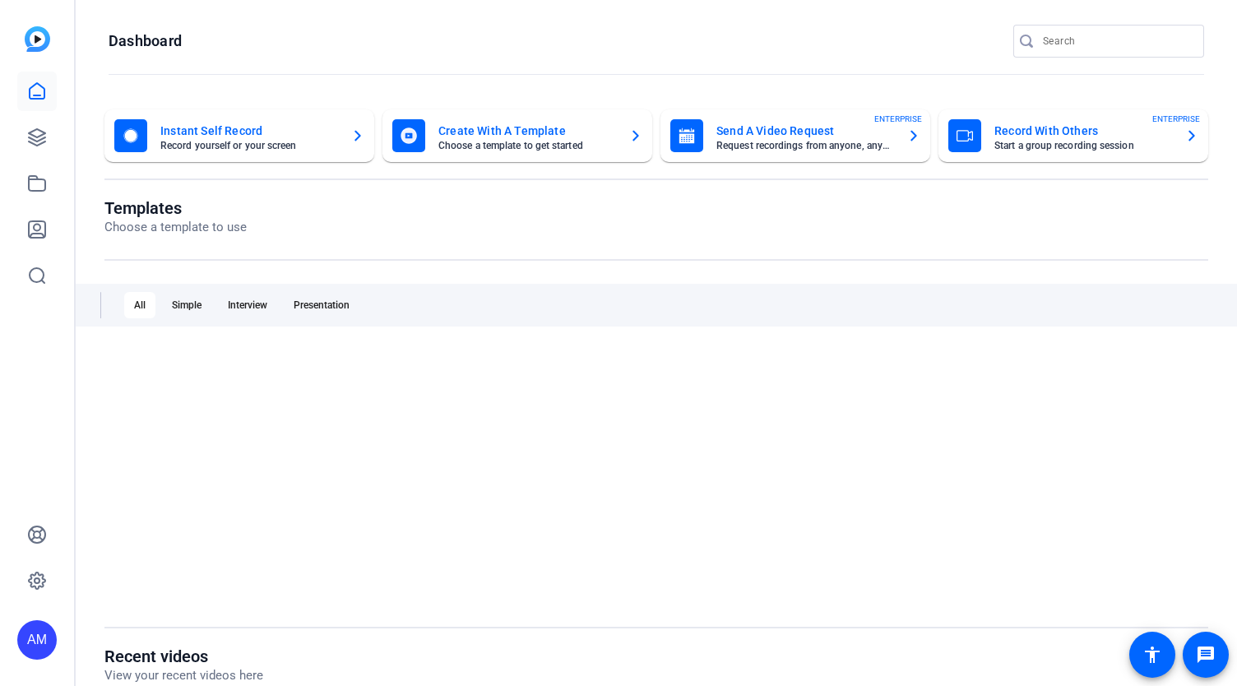 The image size is (1237, 686). I want to click on p: Choose a template to use, so click(175, 227).